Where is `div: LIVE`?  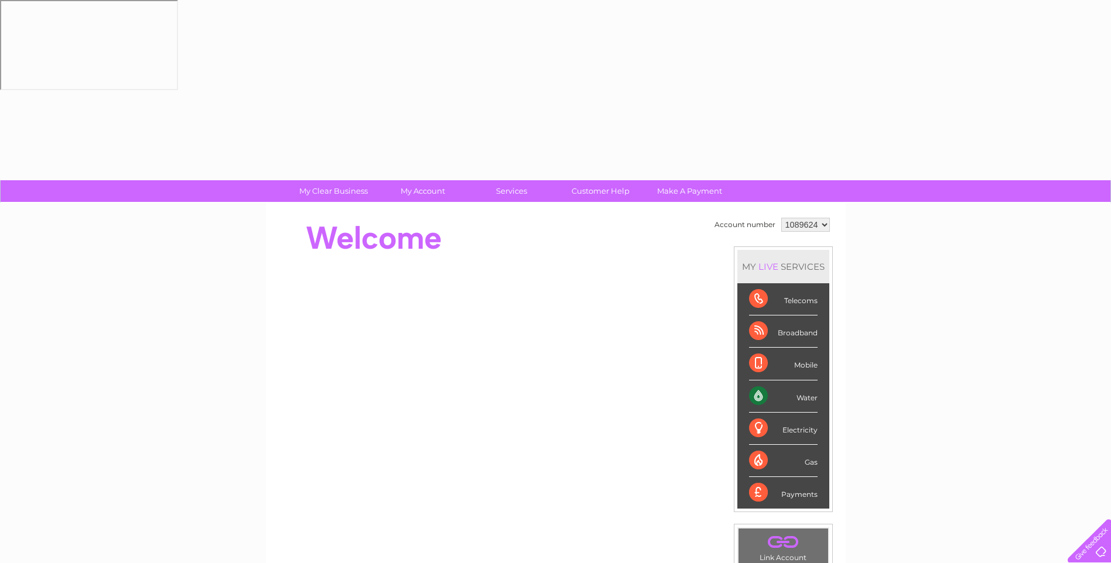 div: LIVE is located at coordinates (768, 266).